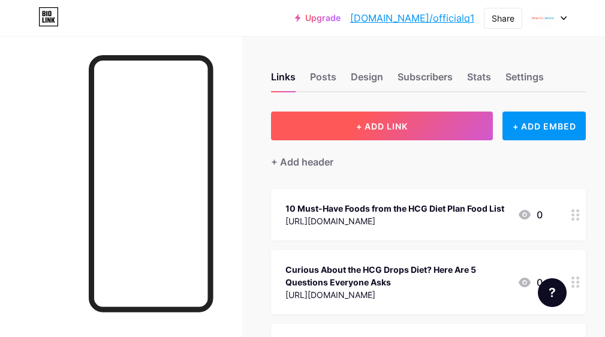  I want to click on div: Stats, so click(479, 80).